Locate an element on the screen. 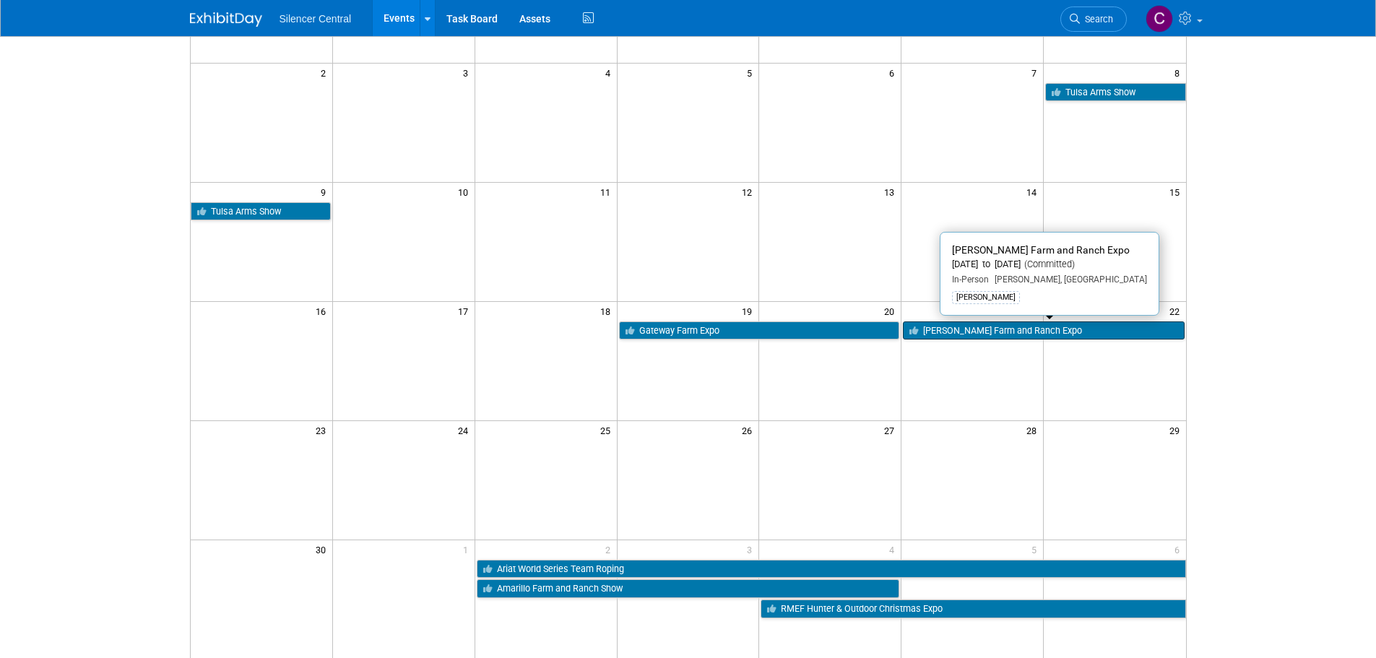 This screenshot has height=658, width=1376. span: 7 is located at coordinates (1036, 72).